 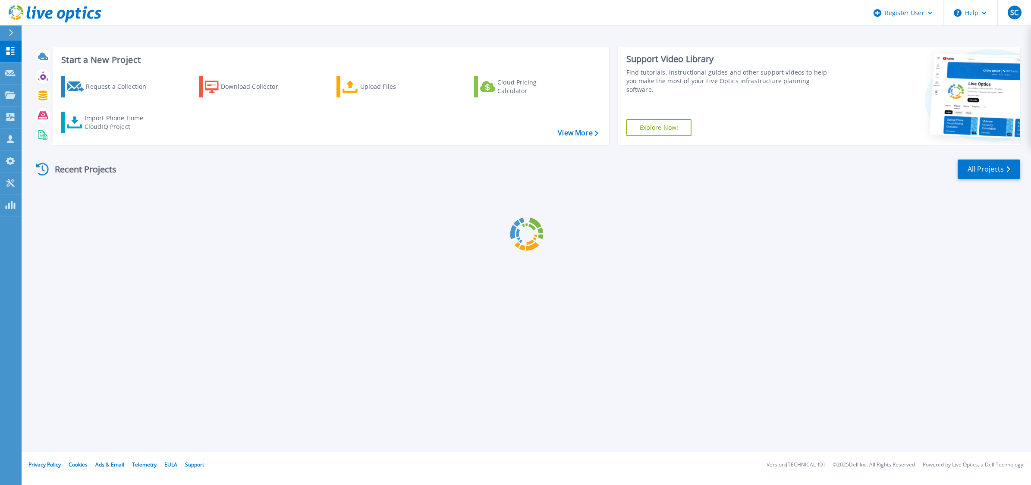 What do you see at coordinates (973, 465) in the screenshot?
I see `li: Powered by Live Optics, a Dell Technology` at bounding box center [973, 465].